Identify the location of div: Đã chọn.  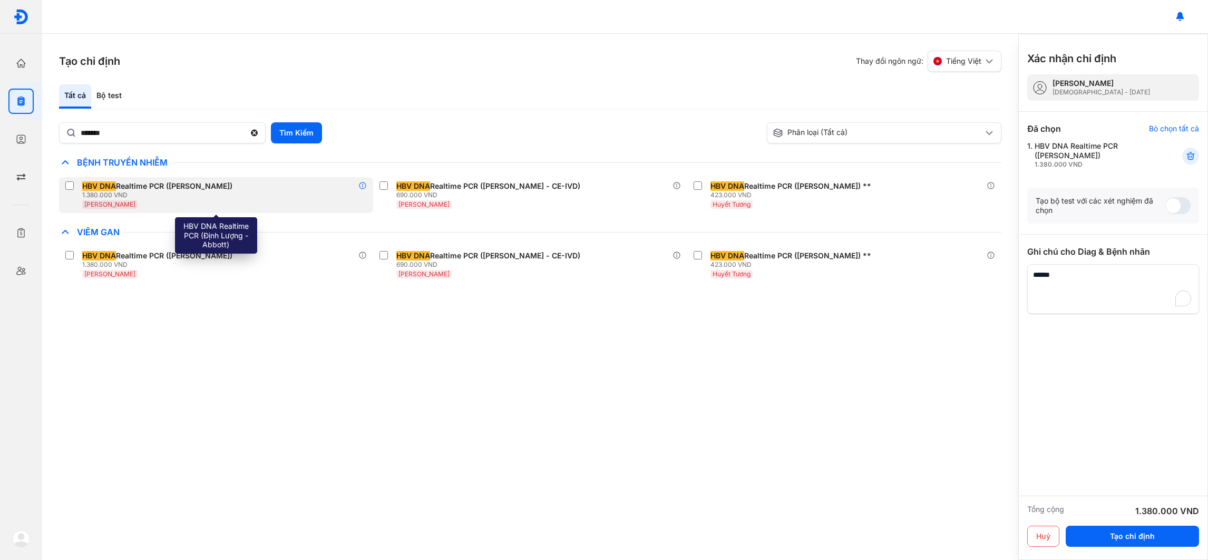
(1044, 129).